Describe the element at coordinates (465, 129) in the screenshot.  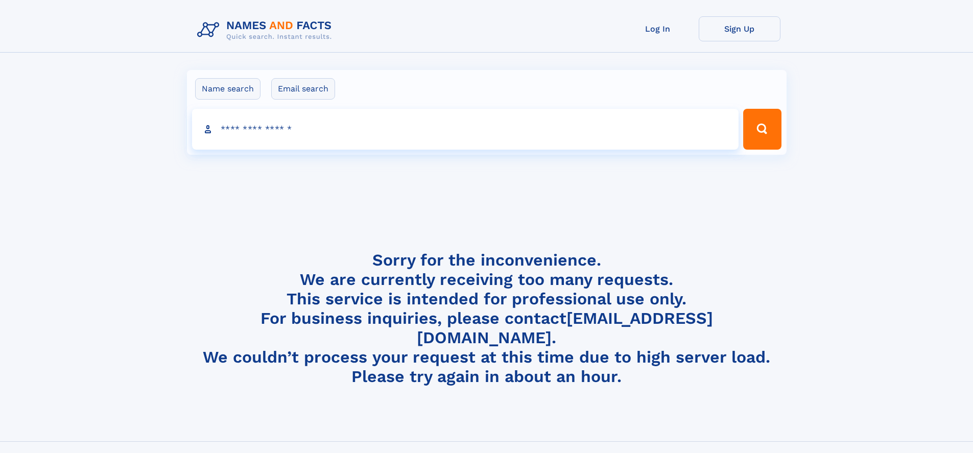
I see `input: search input` at that location.